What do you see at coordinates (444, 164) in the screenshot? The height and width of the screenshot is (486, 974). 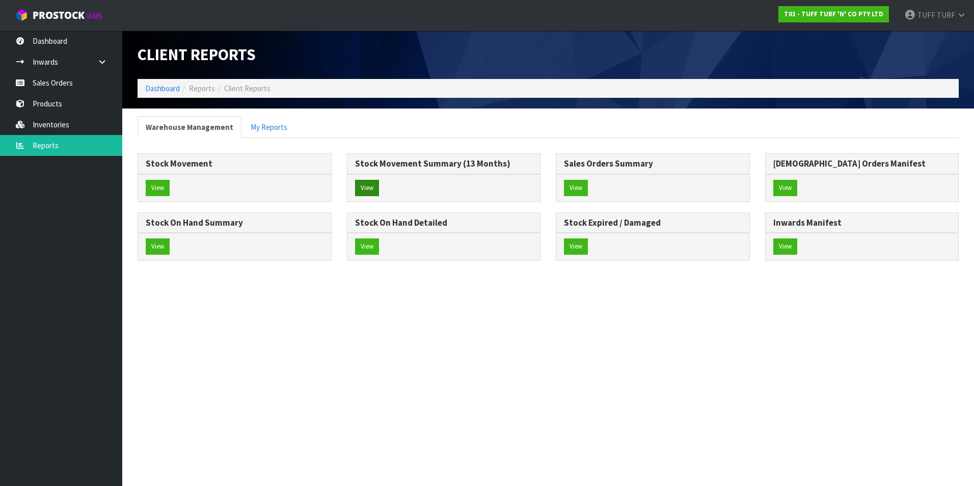 I see `h3: Stock Movement Summary (13 Months)` at bounding box center [444, 164].